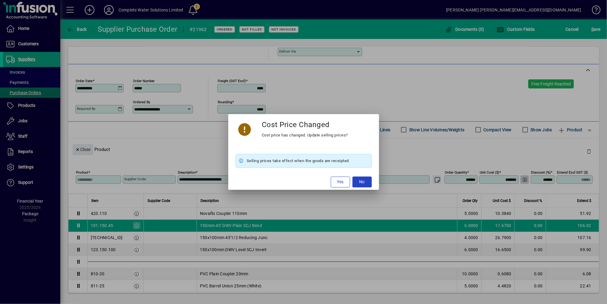 The width and height of the screenshot is (607, 304). Describe the element at coordinates (341, 182) in the screenshot. I see `button: Yes` at that location.